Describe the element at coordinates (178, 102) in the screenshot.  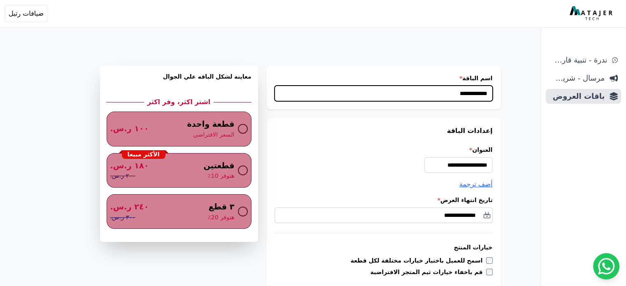
I see `h2: اشتر اكثر، وفر اكثر` at that location.